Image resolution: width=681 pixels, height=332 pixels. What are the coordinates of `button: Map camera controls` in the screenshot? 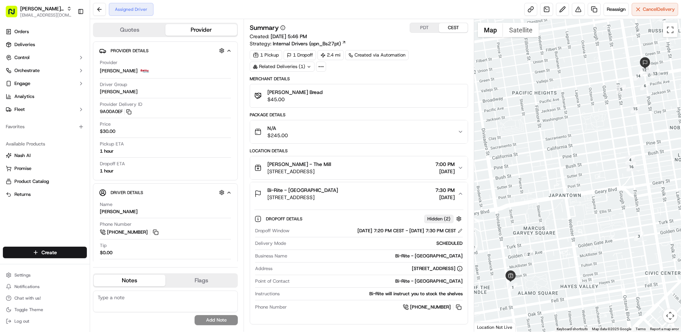 It's located at (670, 316).